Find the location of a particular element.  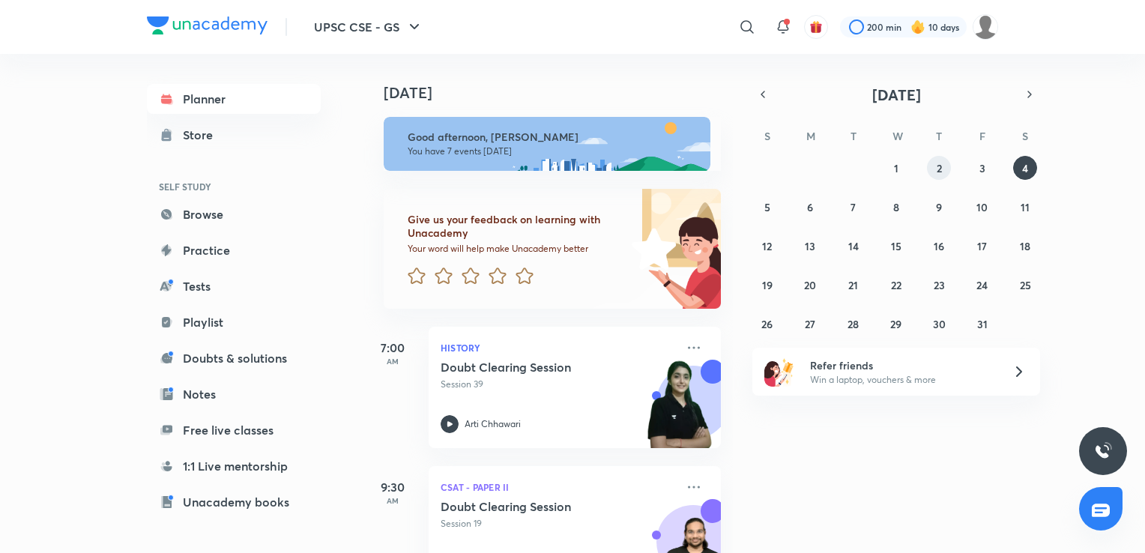

a: Store is located at coordinates (234, 135).